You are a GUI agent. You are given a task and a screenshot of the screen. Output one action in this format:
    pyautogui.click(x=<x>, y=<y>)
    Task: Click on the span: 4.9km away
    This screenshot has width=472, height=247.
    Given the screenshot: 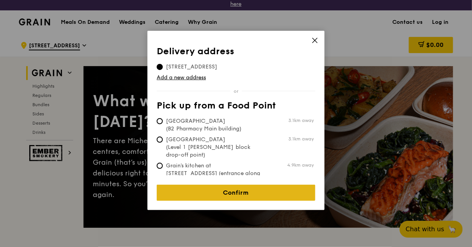 What is the action you would take?
    pyautogui.click(x=300, y=165)
    